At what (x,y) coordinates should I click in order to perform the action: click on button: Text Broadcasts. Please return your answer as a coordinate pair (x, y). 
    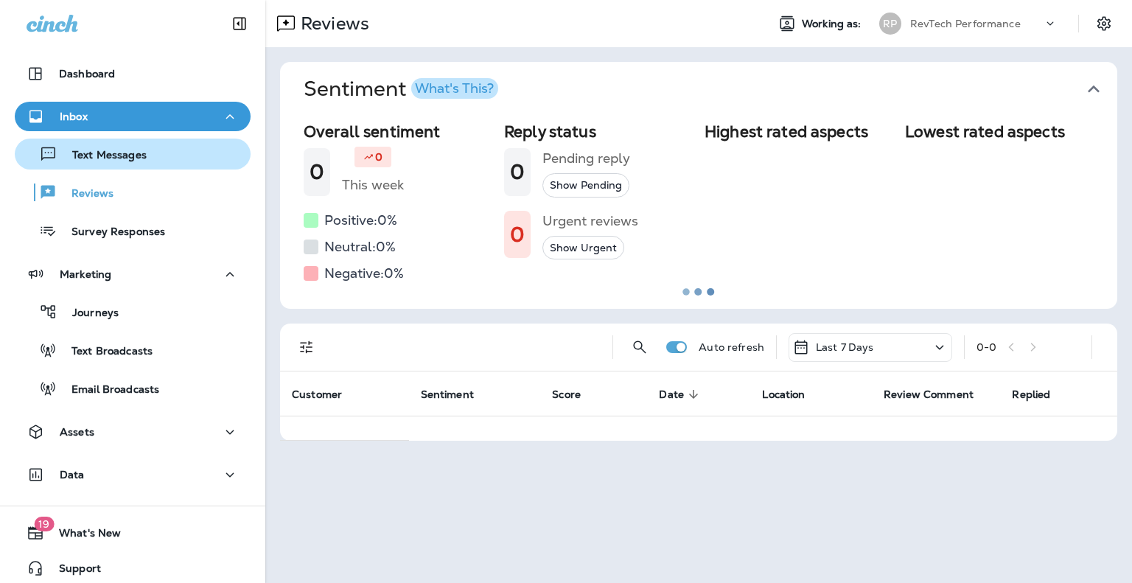
    Looking at the image, I should click on (133, 350).